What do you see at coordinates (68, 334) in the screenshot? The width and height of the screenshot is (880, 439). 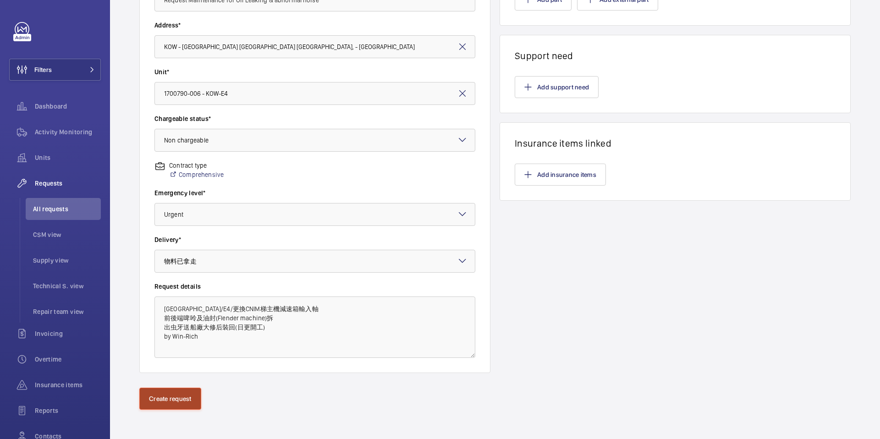 I see `span: Invoicing` at bounding box center [68, 334].